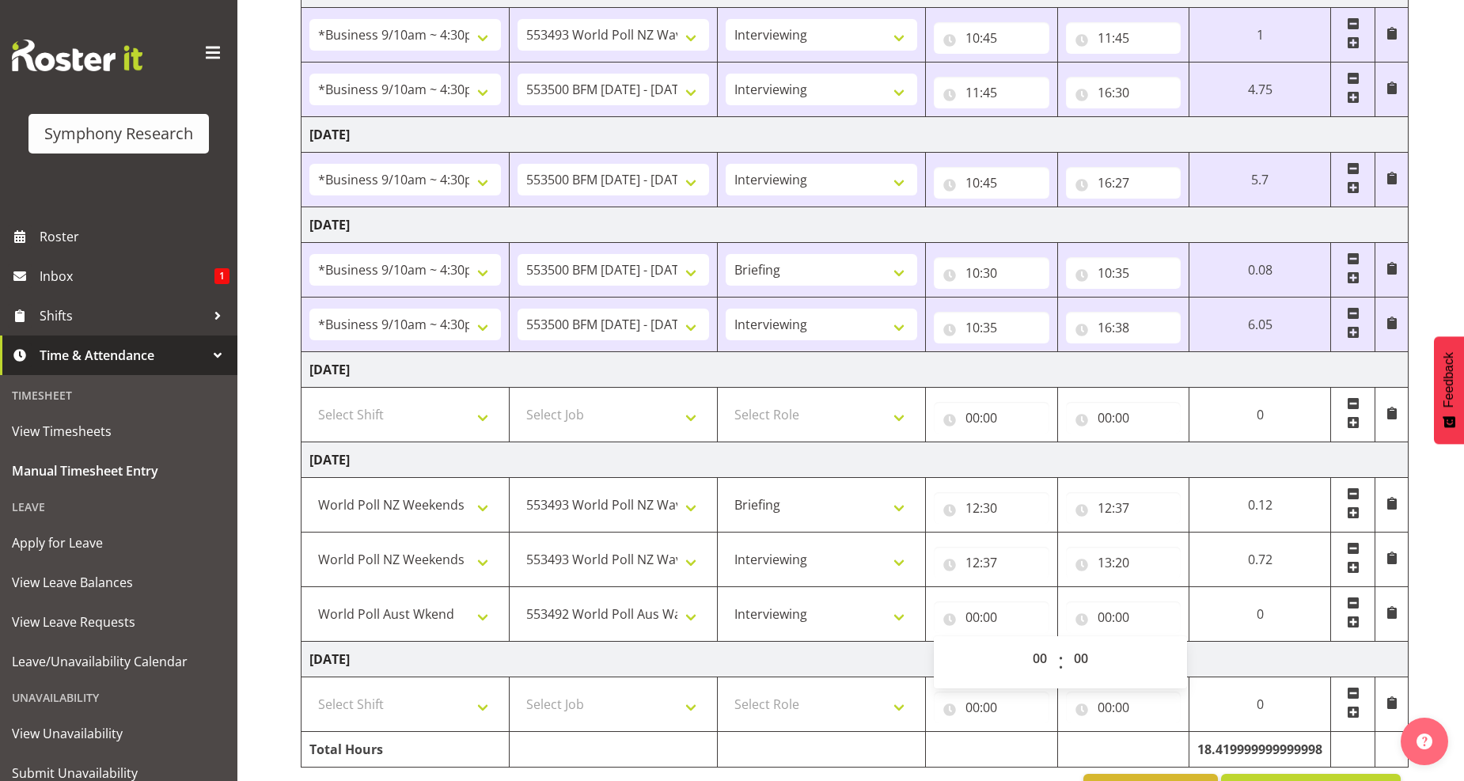  What do you see at coordinates (119, 583) in the screenshot?
I see `a: View Leave Balances` at bounding box center [119, 583].